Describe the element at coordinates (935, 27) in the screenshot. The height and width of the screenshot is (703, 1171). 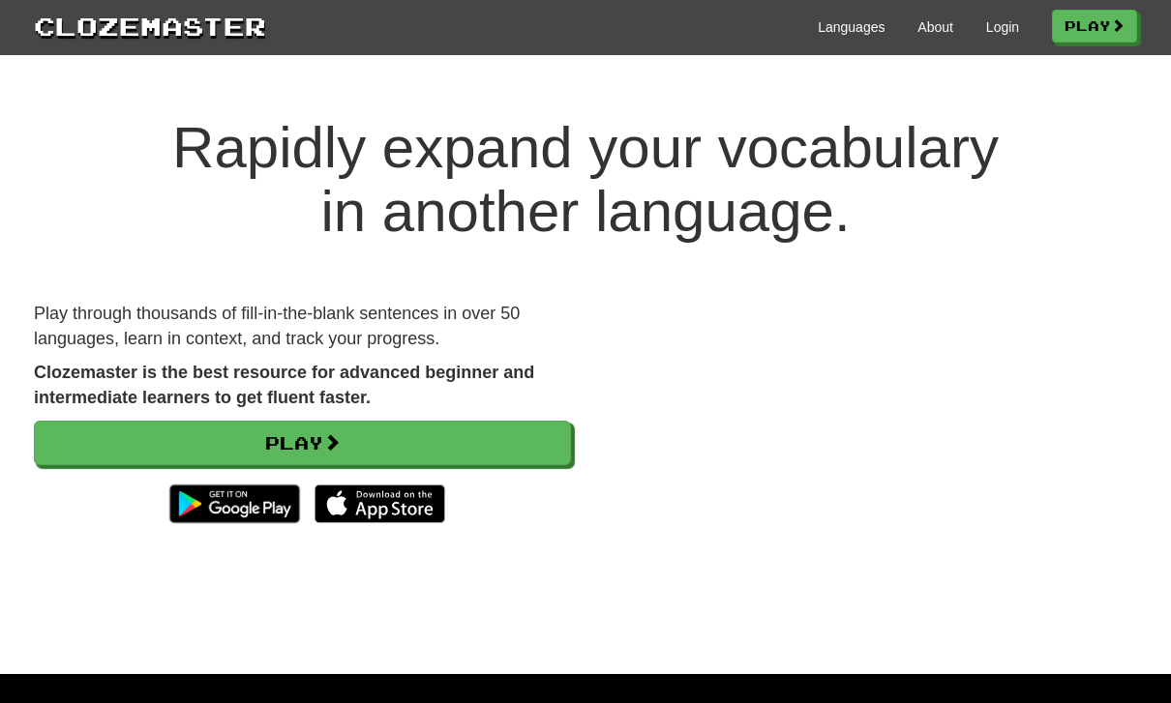
I see `a: About` at that location.